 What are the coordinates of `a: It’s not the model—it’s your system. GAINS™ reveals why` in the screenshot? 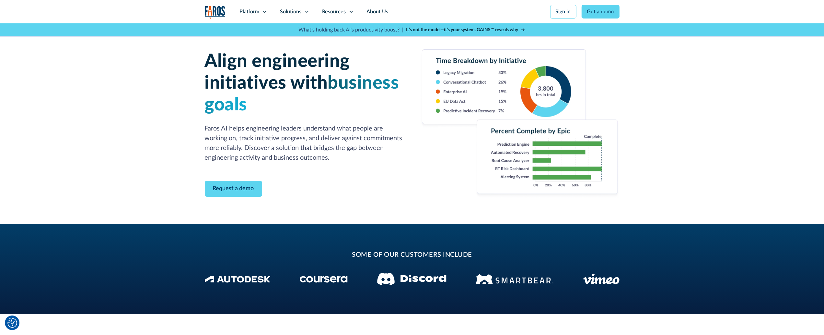 It's located at (466, 30).